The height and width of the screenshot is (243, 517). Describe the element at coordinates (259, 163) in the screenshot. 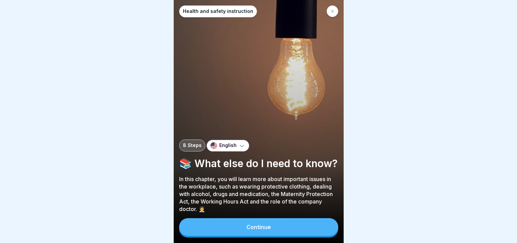

I see `p: 📚 What else do I need to know?` at that location.